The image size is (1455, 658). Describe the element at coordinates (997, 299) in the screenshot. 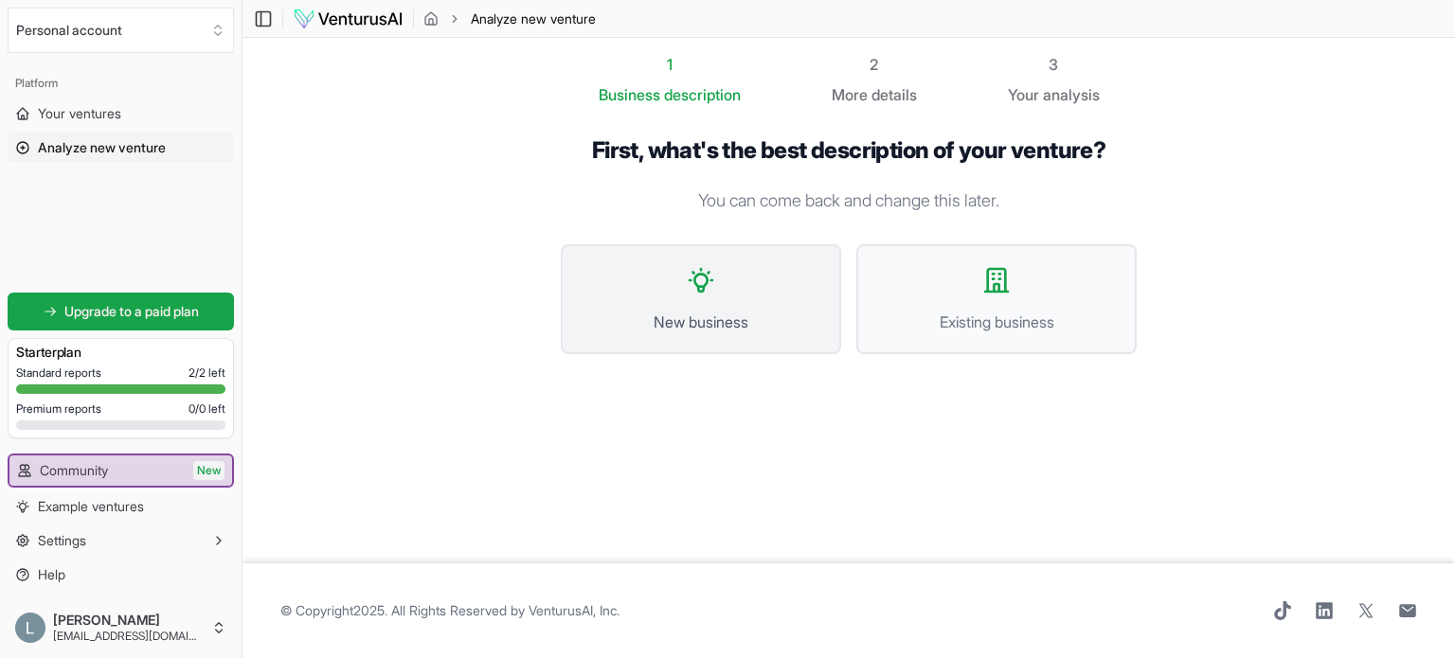

I see `button: Existing business` at that location.